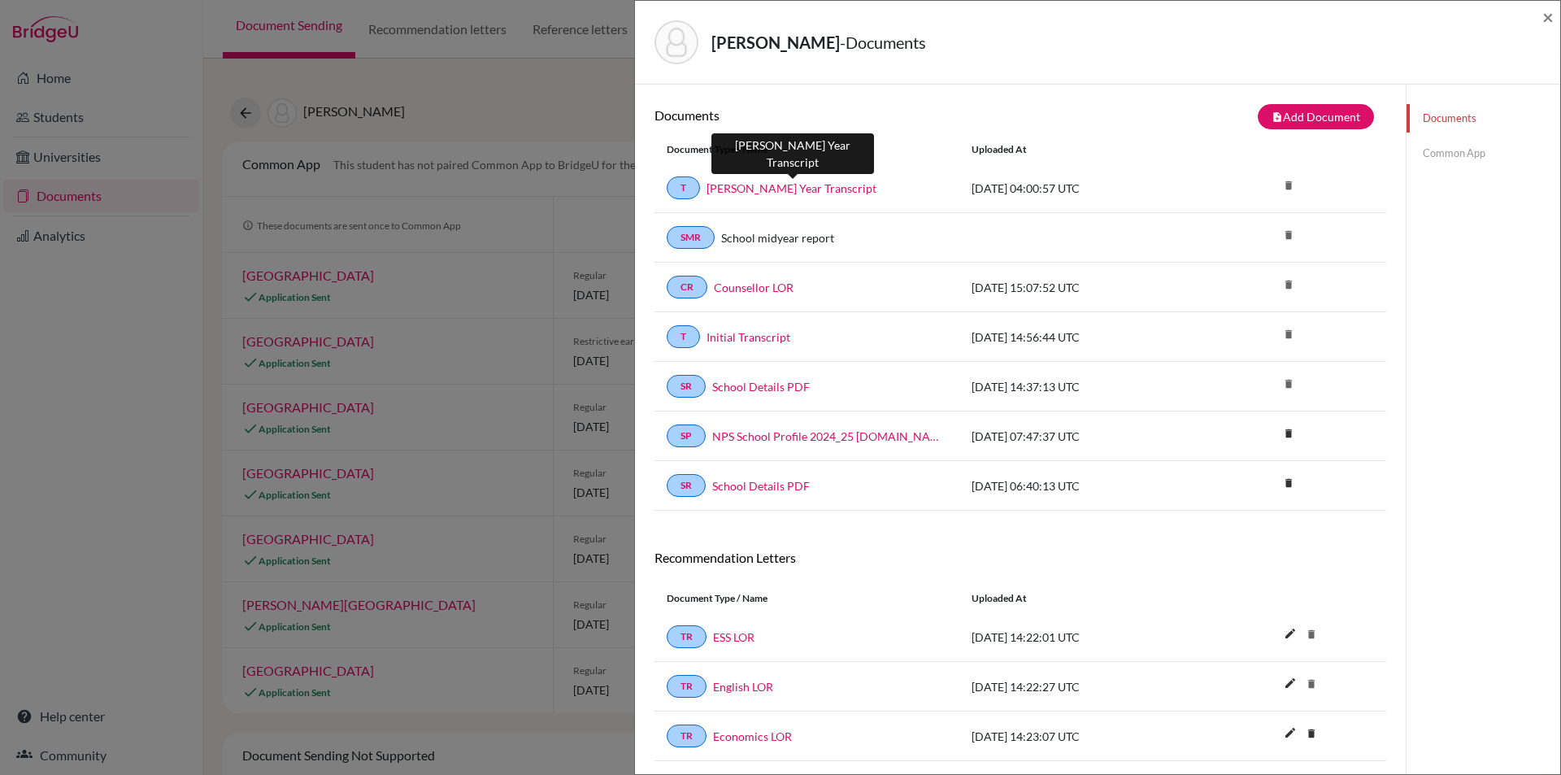  I want to click on span: - Documents, so click(883, 42).